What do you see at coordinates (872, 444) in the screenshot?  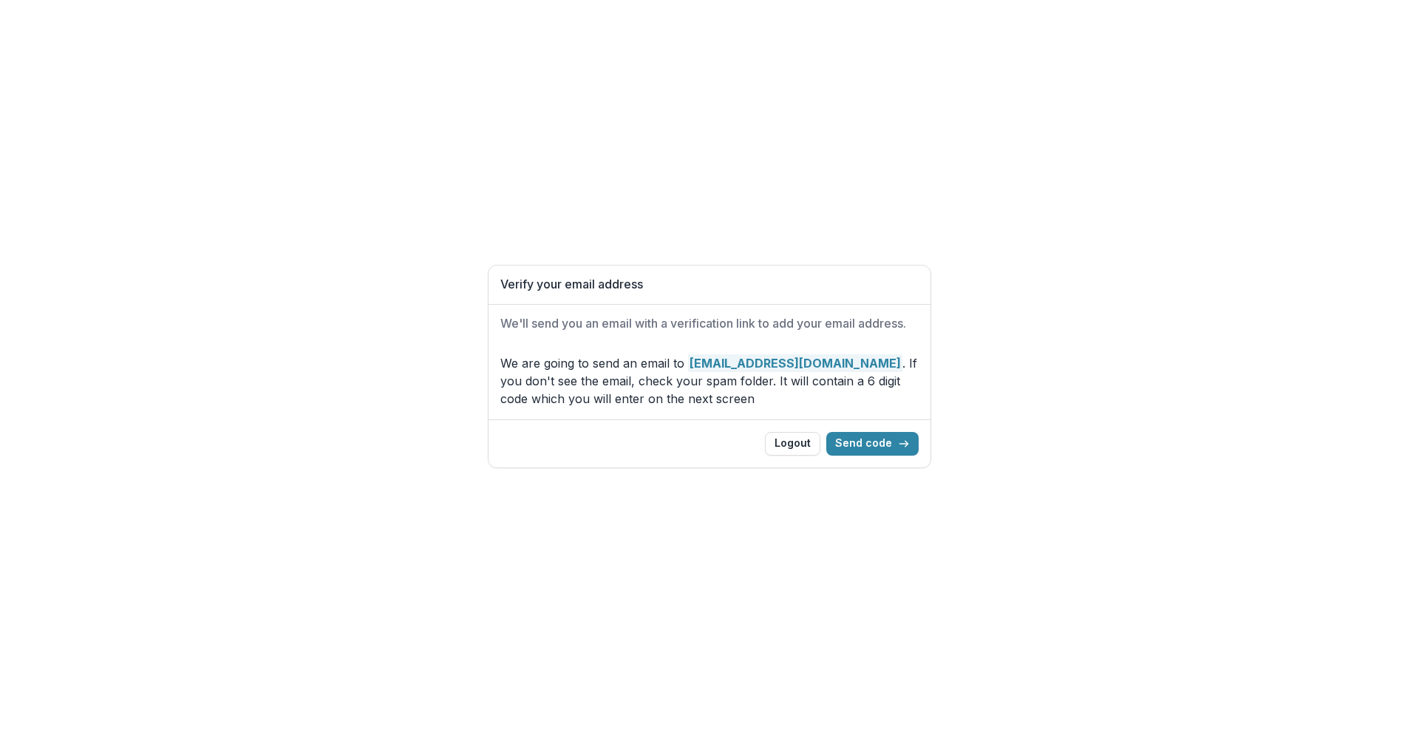 I see `button: Send code` at bounding box center [872, 444].